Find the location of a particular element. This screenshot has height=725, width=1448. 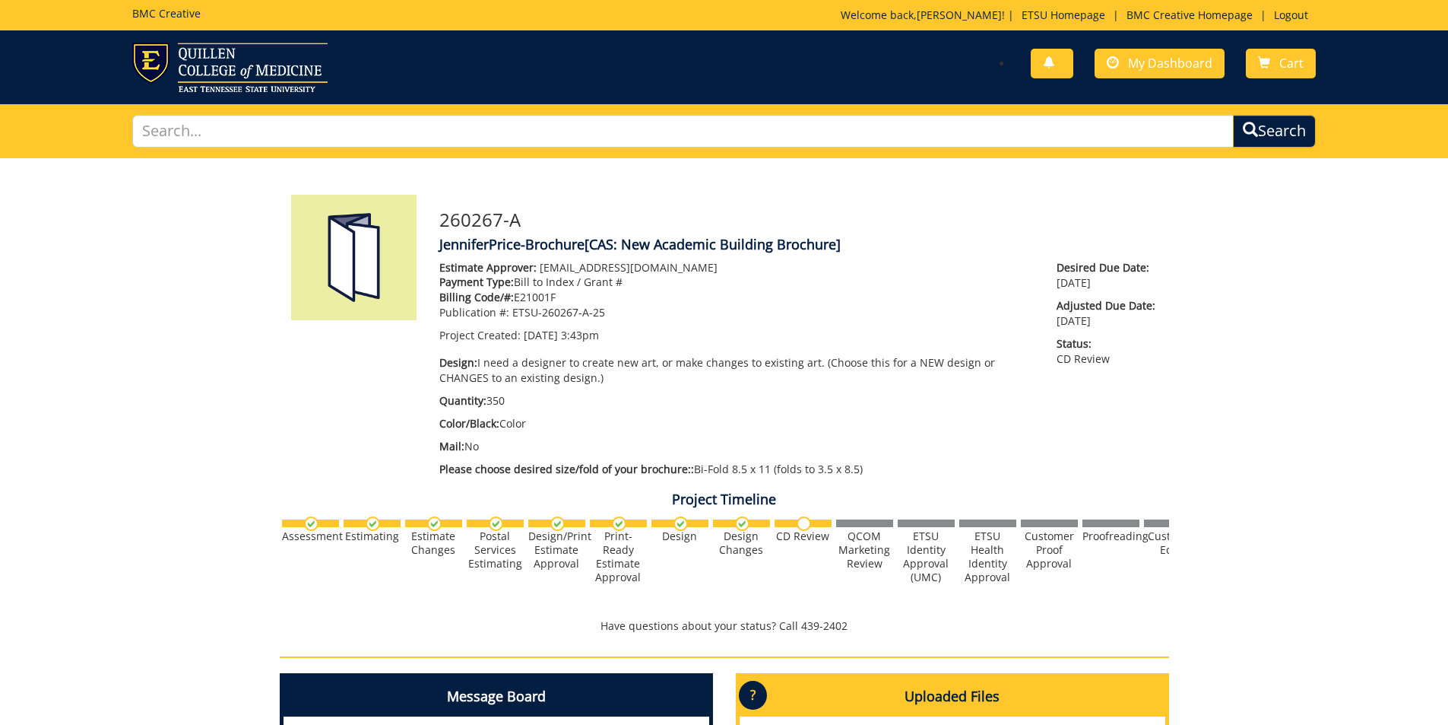

div: Proofreading is located at coordinates (1111, 536).